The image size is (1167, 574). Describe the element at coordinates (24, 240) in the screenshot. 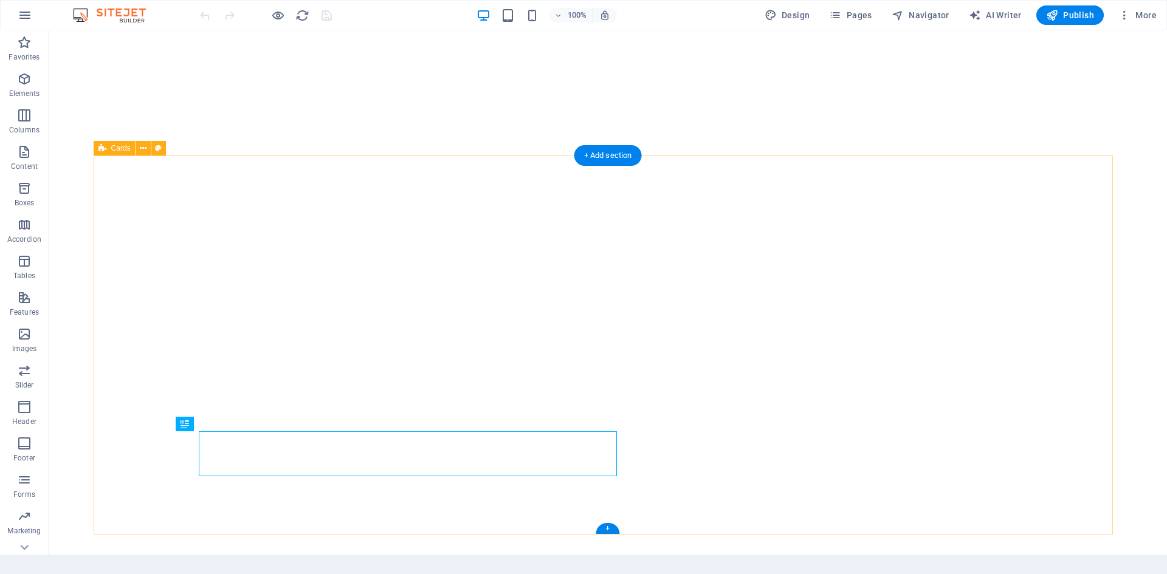

I see `p: Accordion` at that location.